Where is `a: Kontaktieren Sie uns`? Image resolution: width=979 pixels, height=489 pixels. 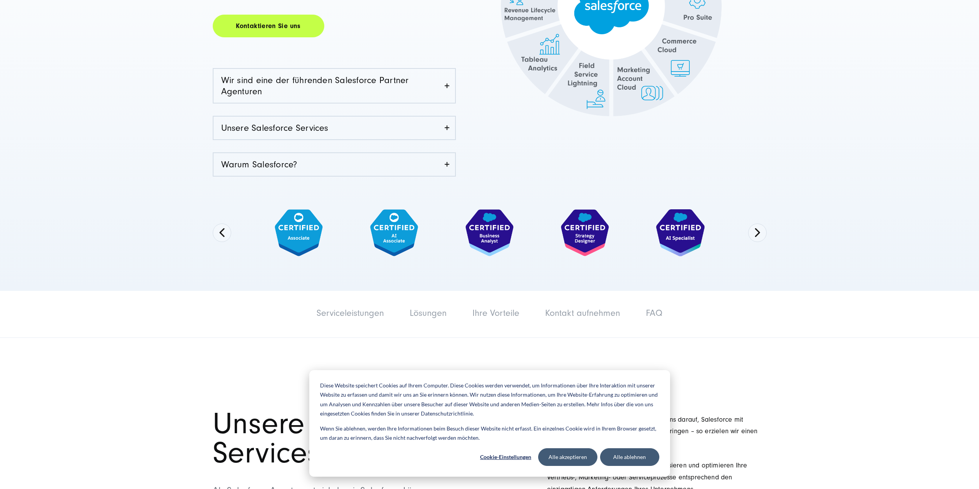
a: Kontaktieren Sie uns is located at coordinates (269, 26).